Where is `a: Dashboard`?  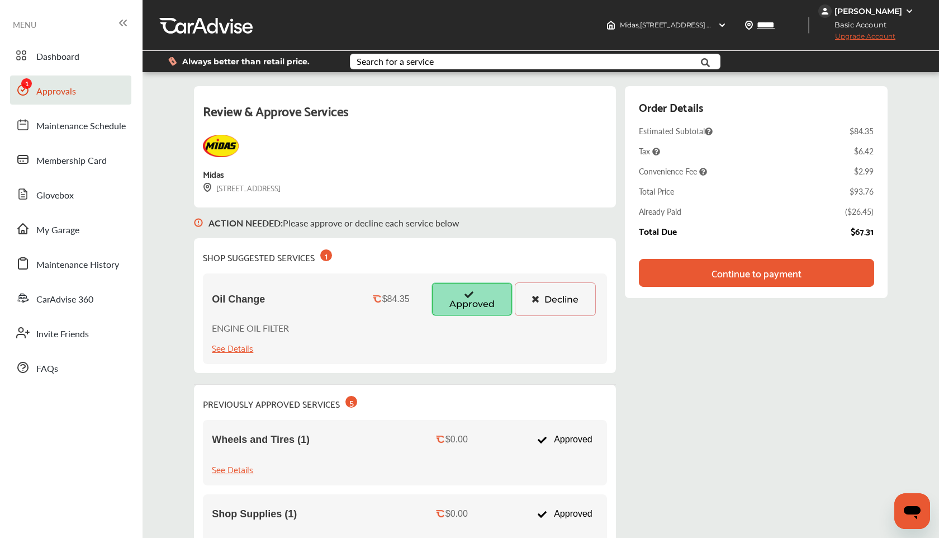
a: Dashboard is located at coordinates (70, 55).